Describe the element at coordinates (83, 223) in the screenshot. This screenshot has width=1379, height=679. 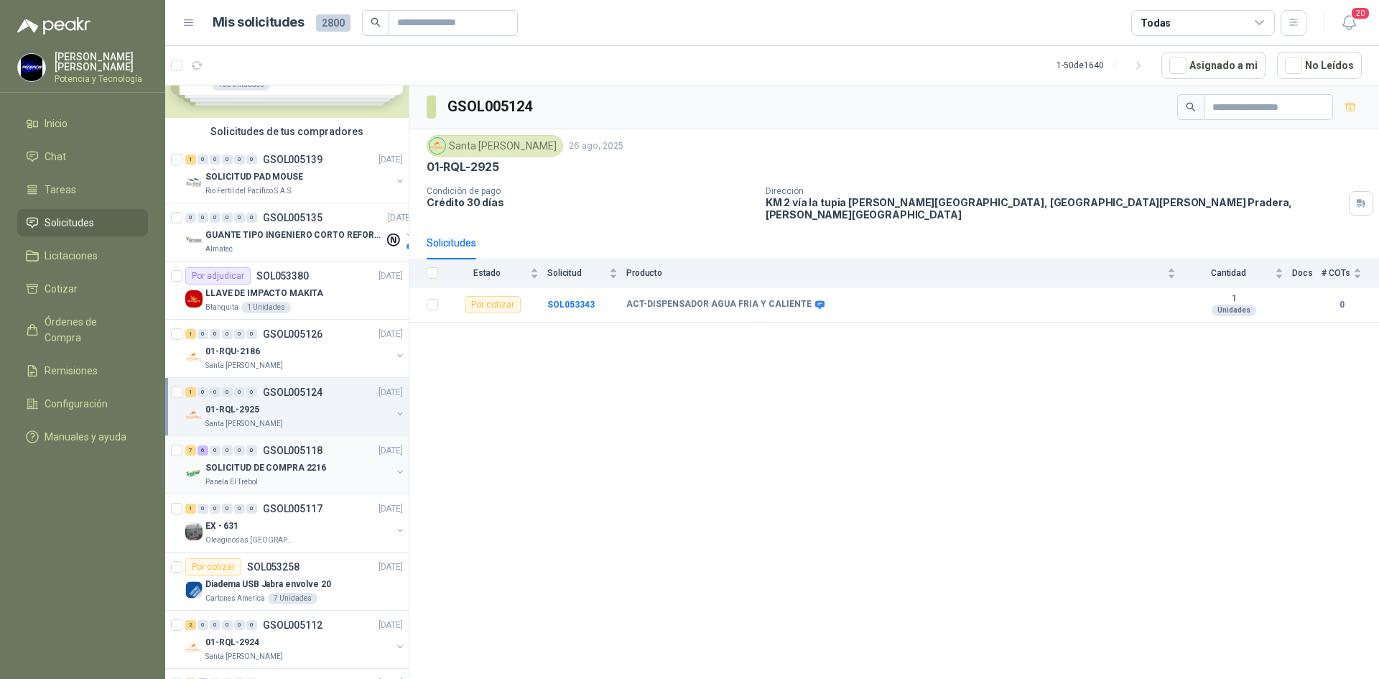
I see `a: Solicitudes` at that location.